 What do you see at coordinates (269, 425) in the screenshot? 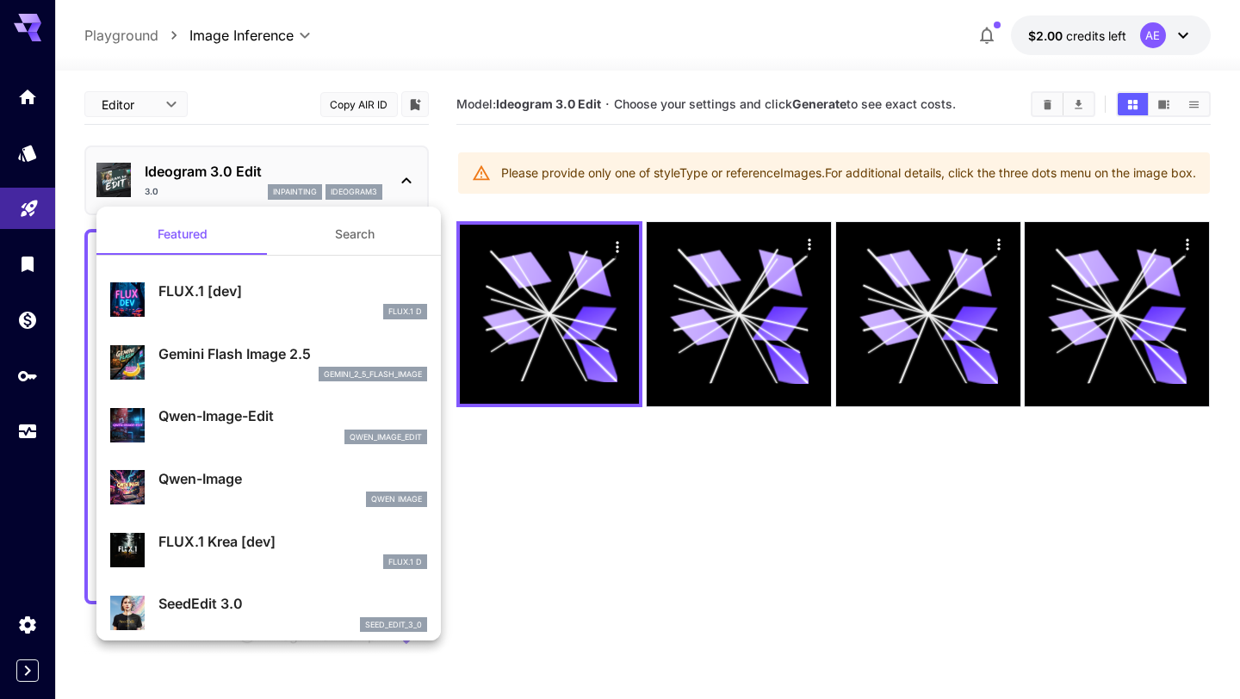
I see `div: Qwen-Image-Editqwen_image_edit` at bounding box center [269, 425].